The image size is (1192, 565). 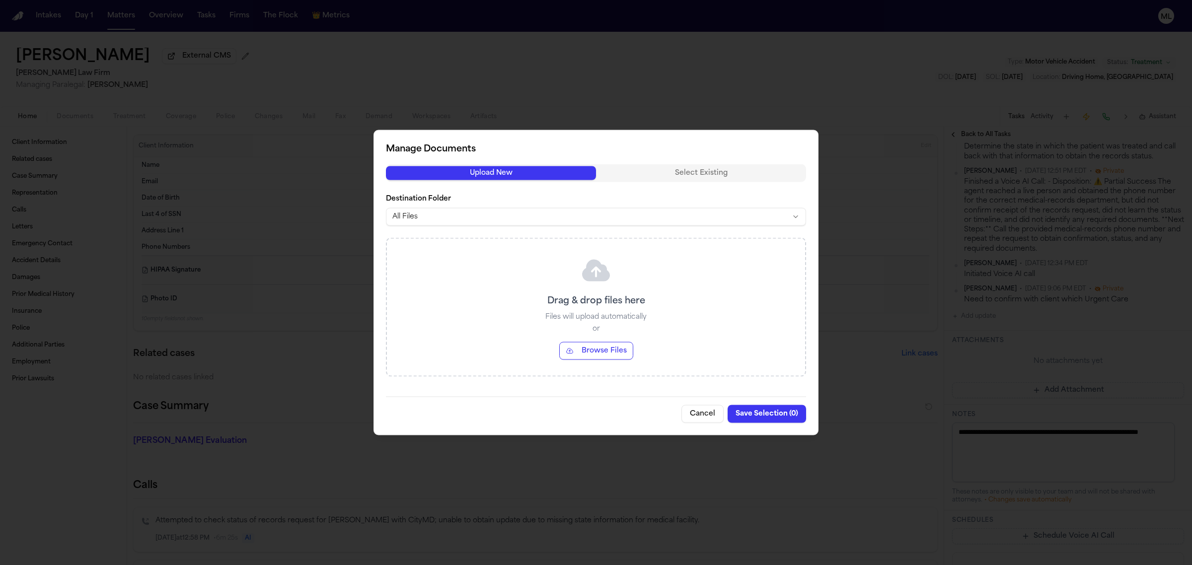 What do you see at coordinates (596, 301) in the screenshot?
I see `p: Drag & drop files here` at bounding box center [596, 301].